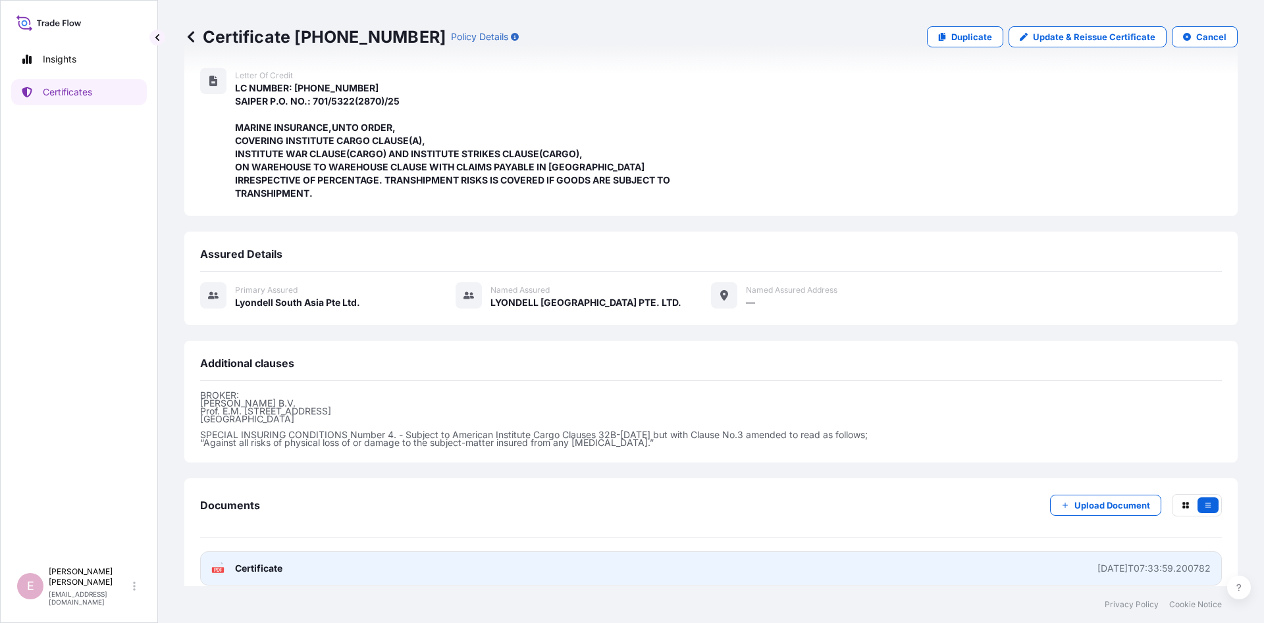  Describe the element at coordinates (67, 92) in the screenshot. I see `p: Certificates` at that location.